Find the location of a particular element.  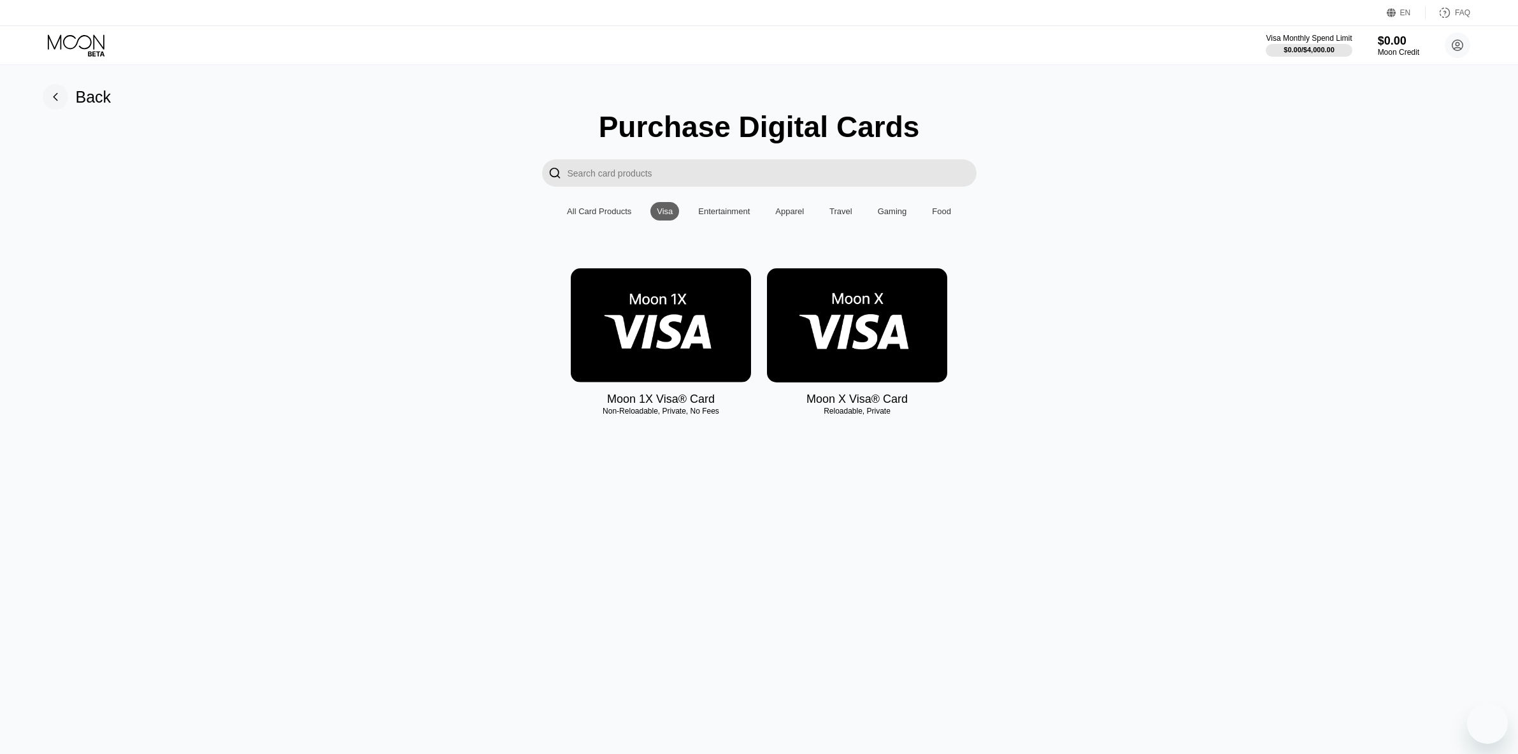

div: Moon Credit is located at coordinates (1399, 52).